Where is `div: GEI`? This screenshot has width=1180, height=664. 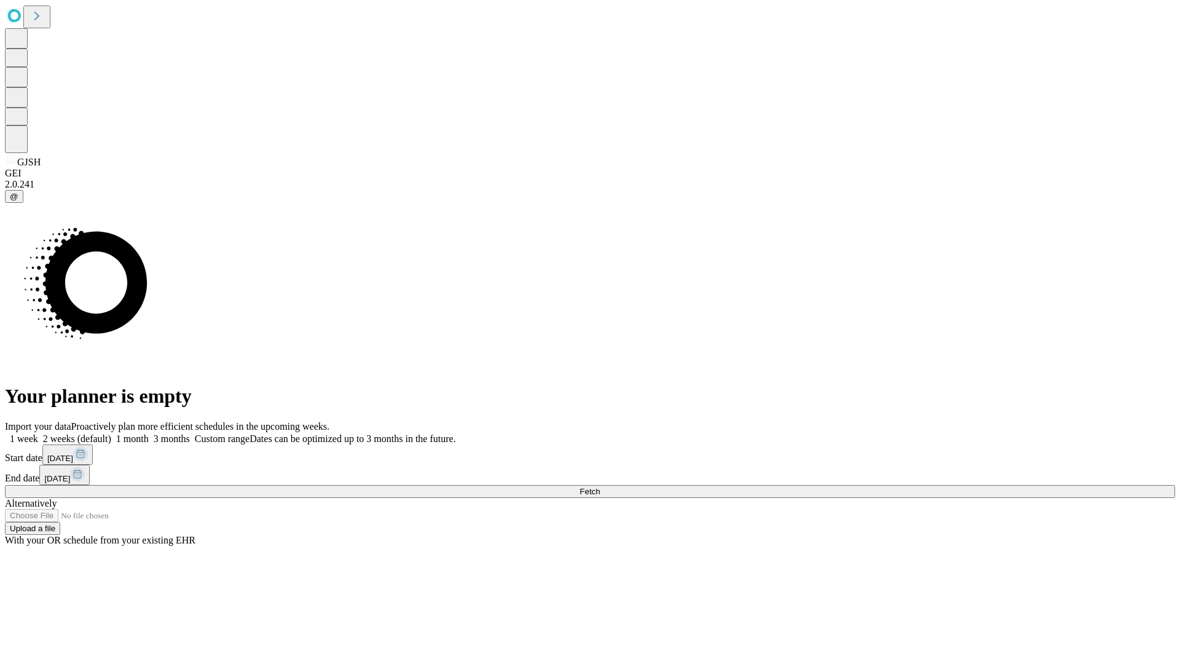 div: GEI is located at coordinates (590, 173).